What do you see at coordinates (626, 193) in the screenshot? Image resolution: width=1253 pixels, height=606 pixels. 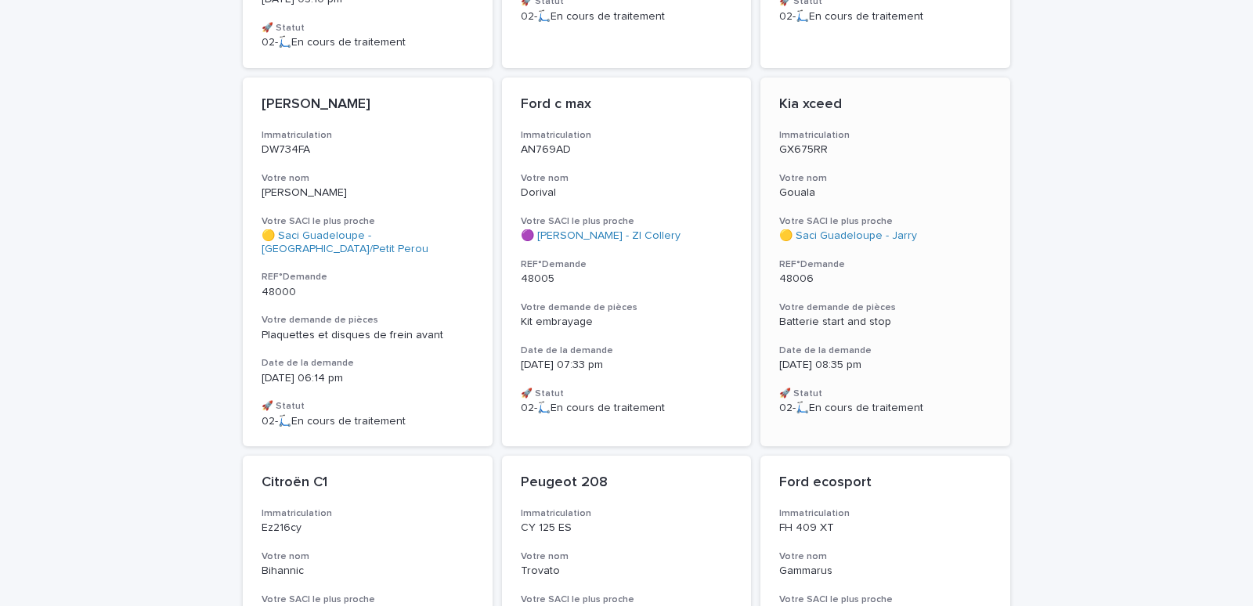 I see `p: Dorival` at bounding box center [626, 193].